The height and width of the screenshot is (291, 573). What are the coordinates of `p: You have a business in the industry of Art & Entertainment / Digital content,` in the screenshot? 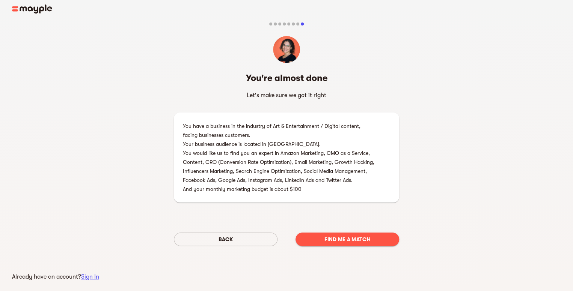 It's located at (286, 126).